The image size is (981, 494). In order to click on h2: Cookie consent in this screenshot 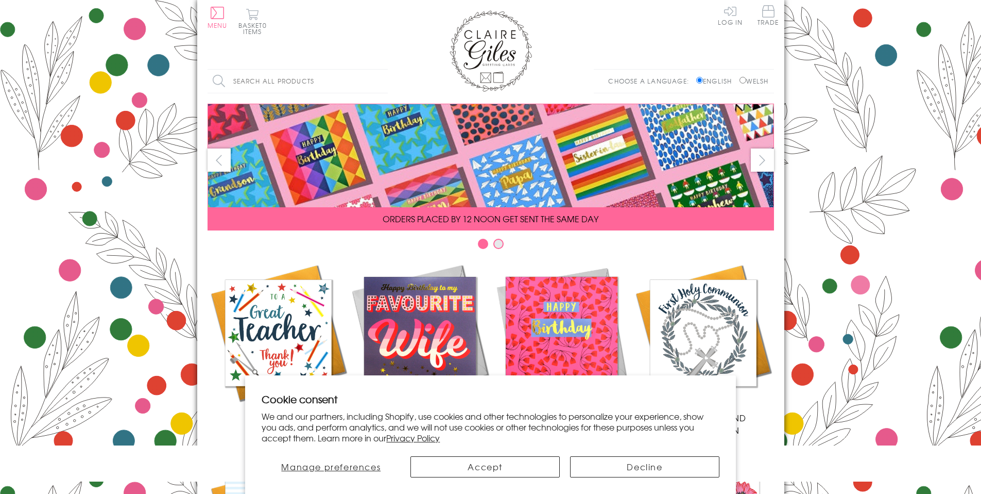, I will do `click(490, 399)`.